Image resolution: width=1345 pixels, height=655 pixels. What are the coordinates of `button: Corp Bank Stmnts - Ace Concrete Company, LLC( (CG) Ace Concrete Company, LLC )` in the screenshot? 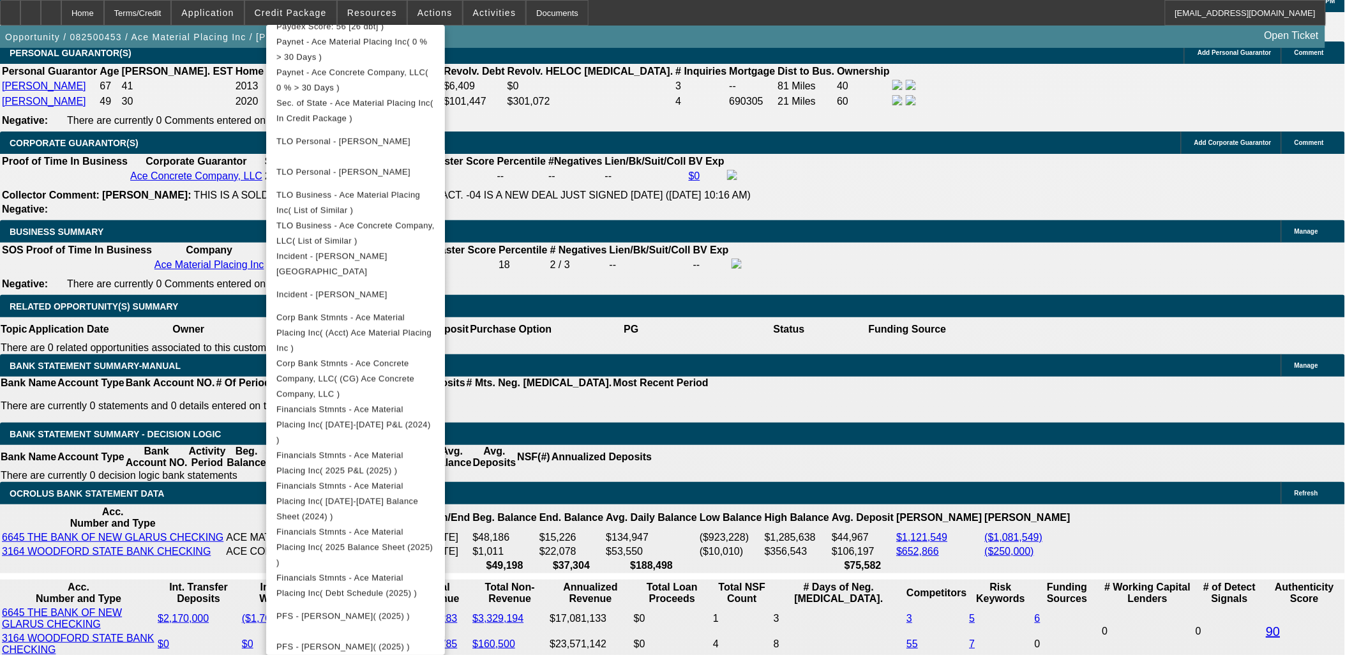 It's located at (356, 379).